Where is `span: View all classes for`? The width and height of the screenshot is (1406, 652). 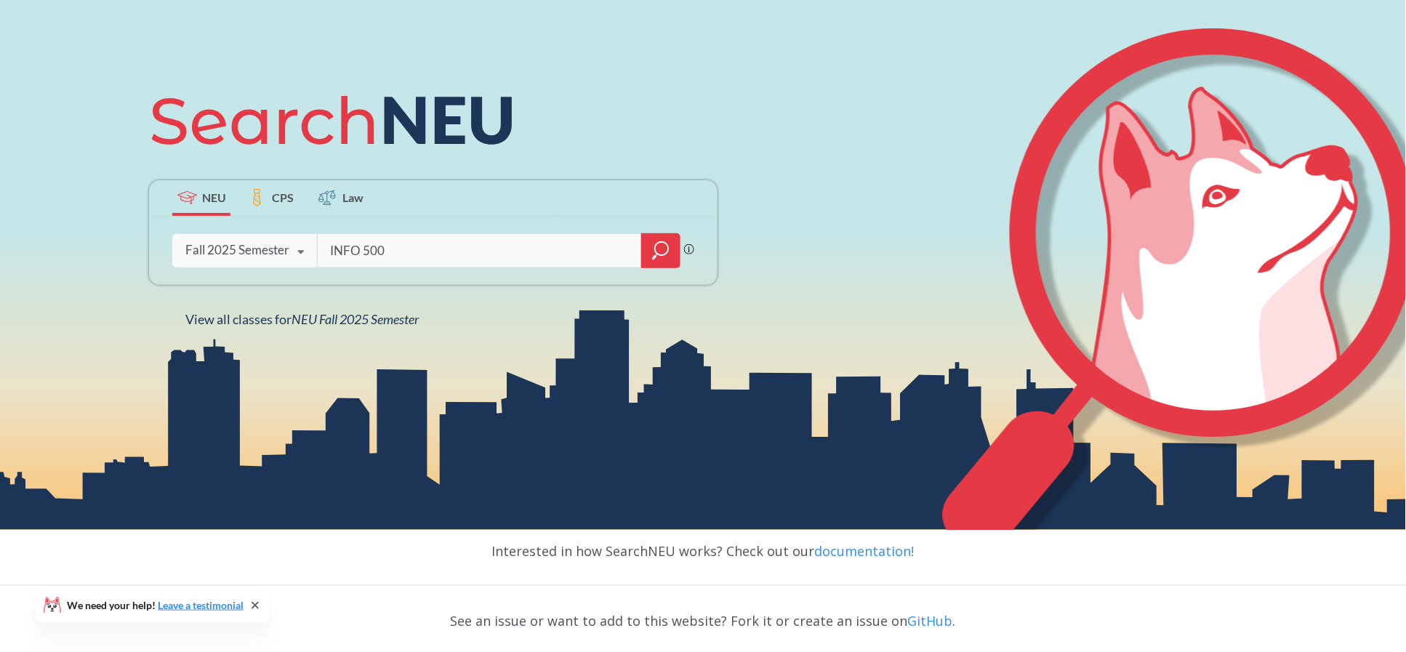 span: View all classes for is located at coordinates (302, 319).